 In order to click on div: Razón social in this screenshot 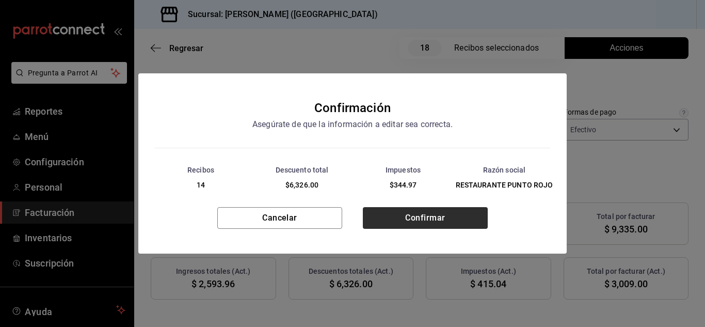, I will do `click(504, 170)`.